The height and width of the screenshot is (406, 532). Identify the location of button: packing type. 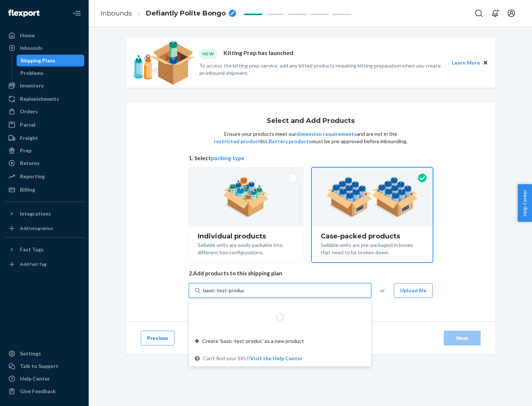
(228, 158).